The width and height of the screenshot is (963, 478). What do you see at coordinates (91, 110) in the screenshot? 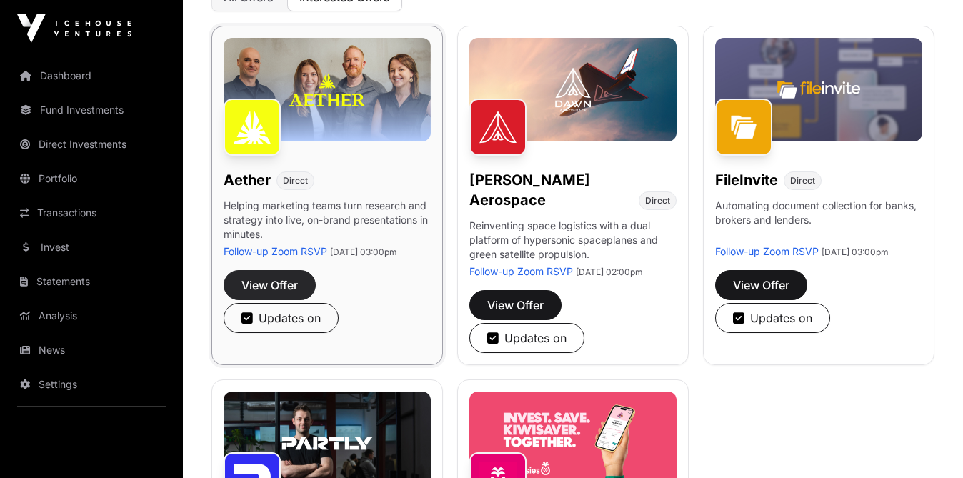
I see `a: Fund Investments` at bounding box center [91, 110].